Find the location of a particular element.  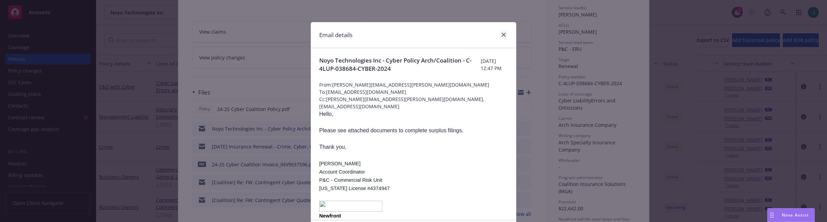

span: Nova Assist is located at coordinates (796, 214).